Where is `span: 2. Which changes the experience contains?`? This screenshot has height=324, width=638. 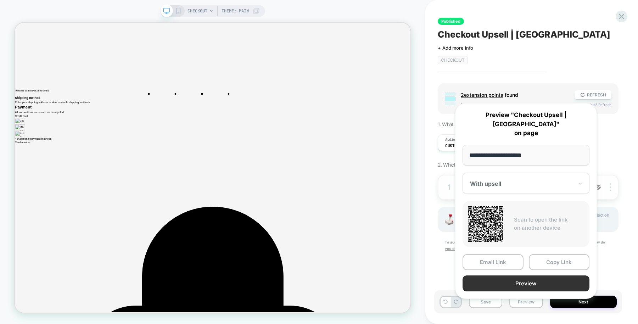
span: 2. Which changes the experience contains? is located at coordinates (484, 164).